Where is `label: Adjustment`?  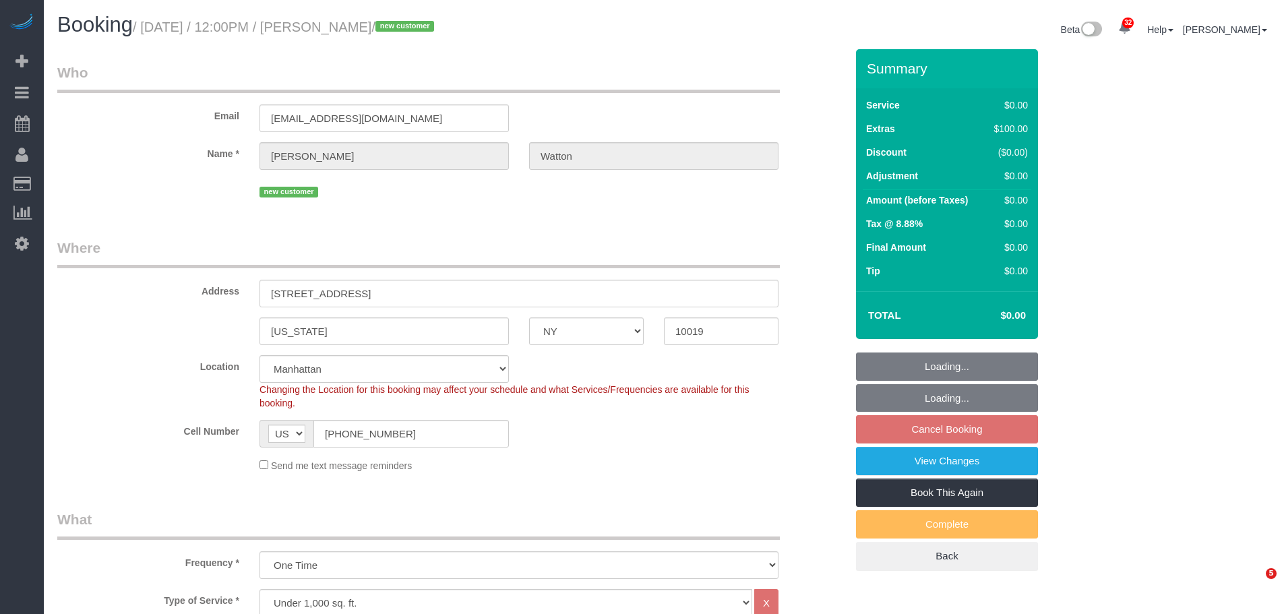
label: Adjustment is located at coordinates (892, 176).